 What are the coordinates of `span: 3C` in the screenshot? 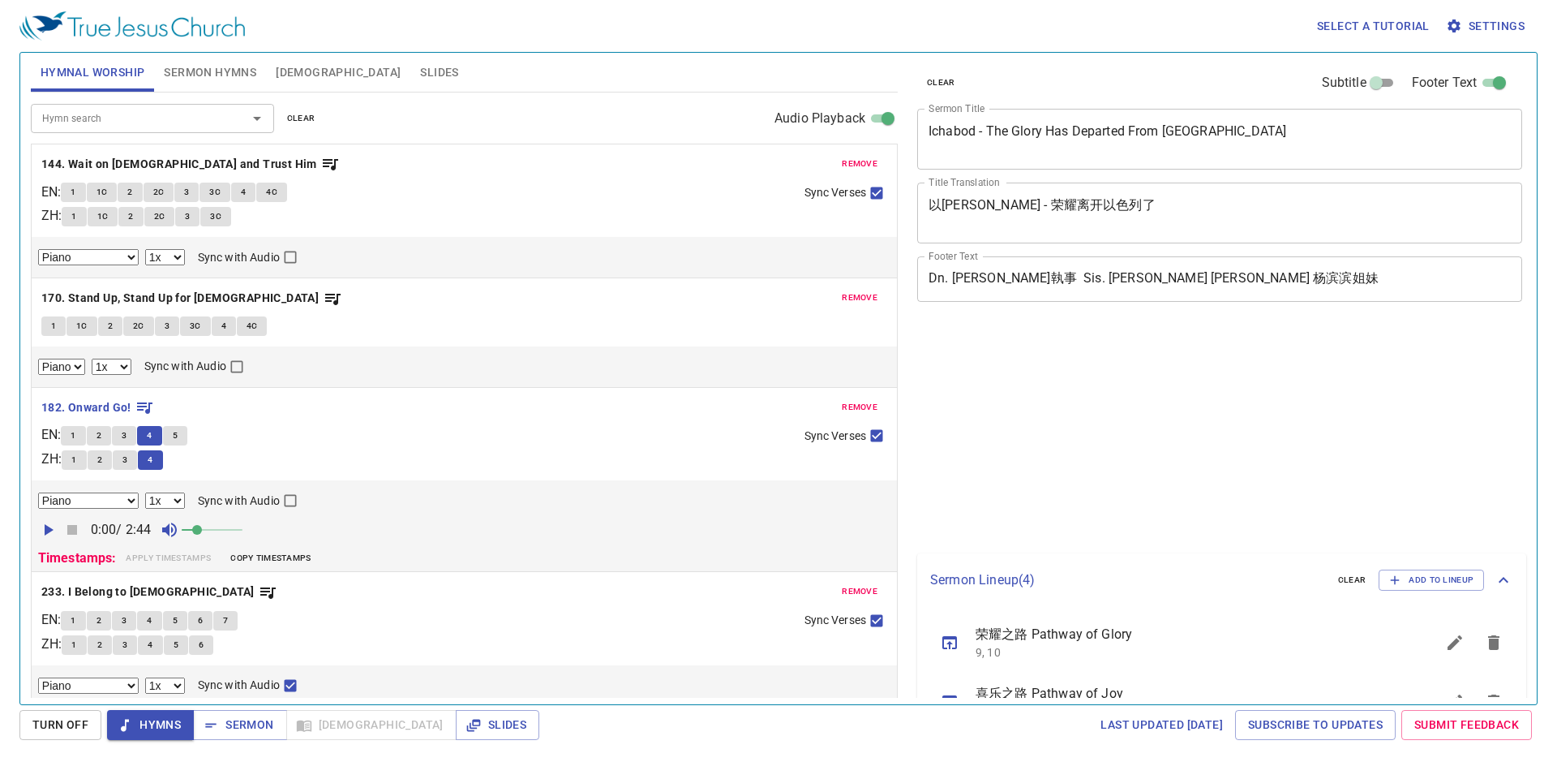 It's located at (195, 326).